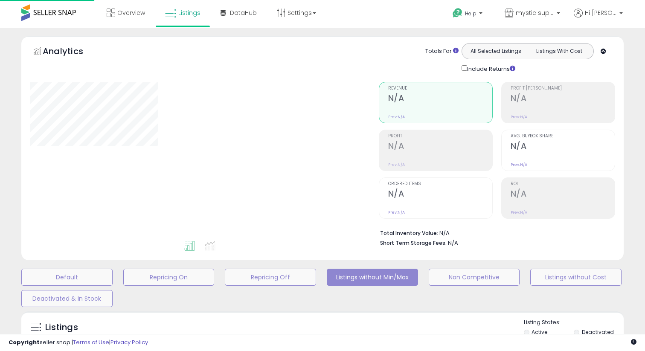 The image size is (645, 351). What do you see at coordinates (563, 184) in the screenshot?
I see `span: ROI` at bounding box center [563, 184].